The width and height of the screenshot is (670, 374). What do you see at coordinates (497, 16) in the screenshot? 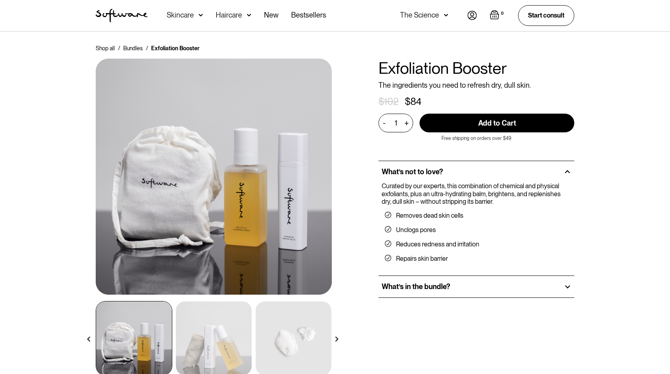
I see `a: Open empty cart` at bounding box center [497, 16].